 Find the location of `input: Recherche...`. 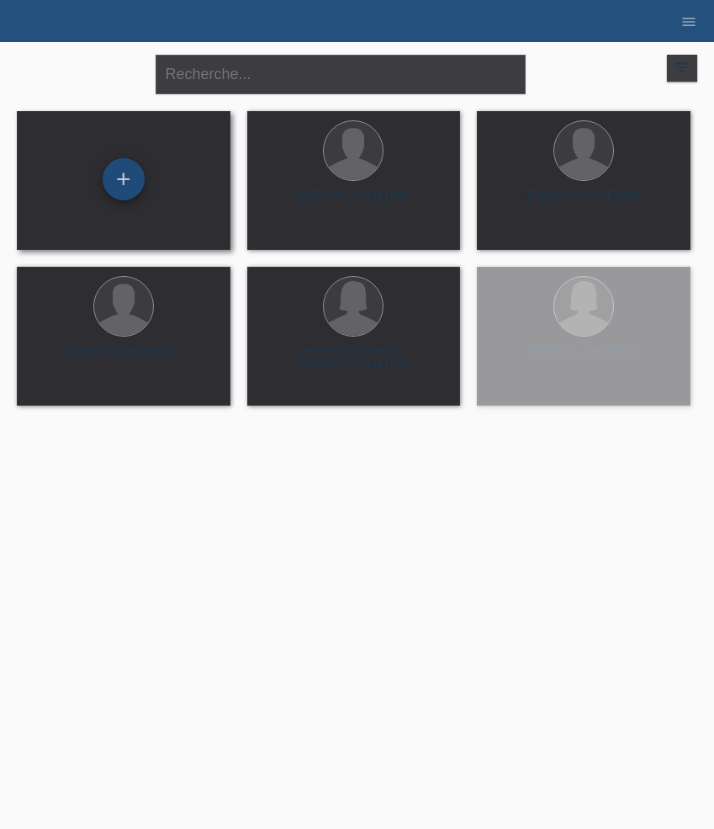

input: Recherche... is located at coordinates (341, 74).